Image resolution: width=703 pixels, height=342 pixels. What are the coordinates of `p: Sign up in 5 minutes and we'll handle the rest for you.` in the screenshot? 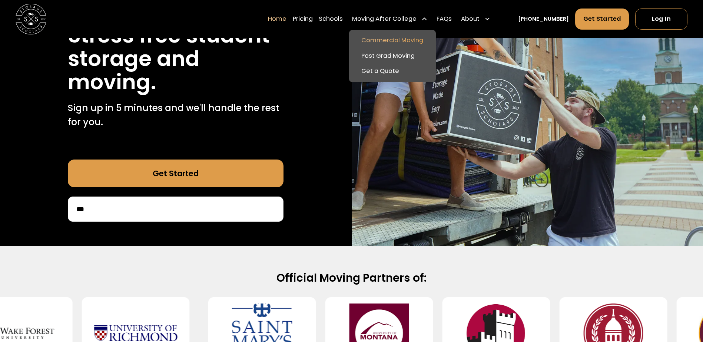 It's located at (176, 115).